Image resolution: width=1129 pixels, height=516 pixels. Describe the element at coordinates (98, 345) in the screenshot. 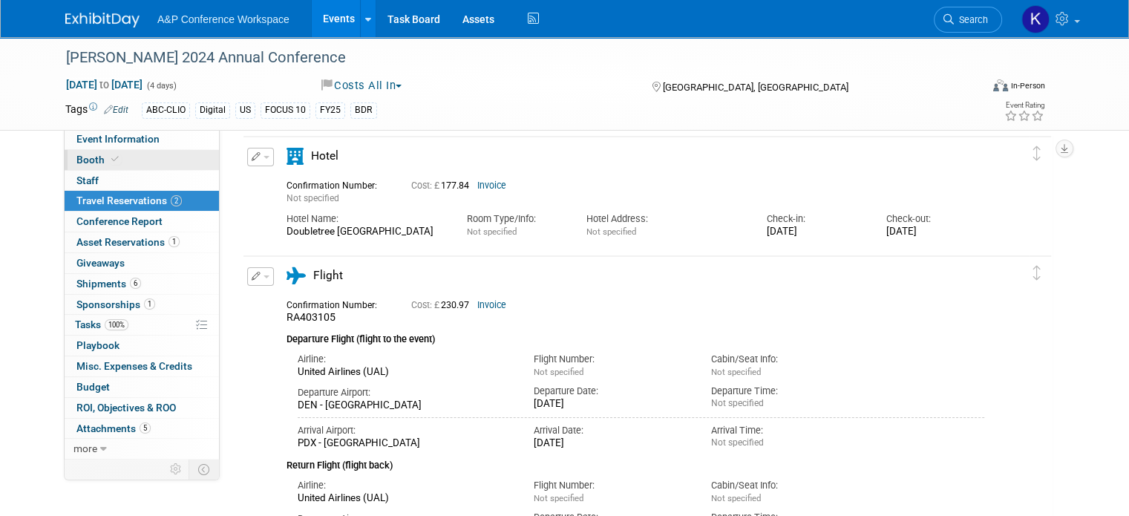

I see `span: Playbook` at that location.